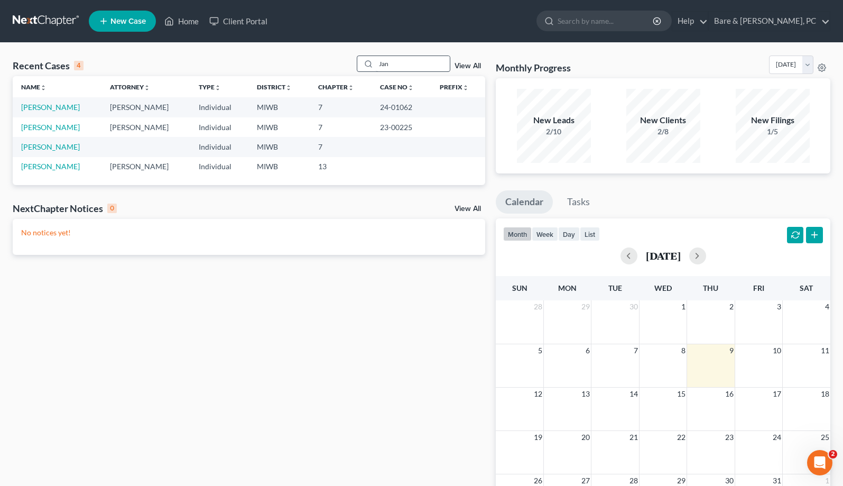 The image size is (843, 486). I want to click on a: Tasks, so click(578, 202).